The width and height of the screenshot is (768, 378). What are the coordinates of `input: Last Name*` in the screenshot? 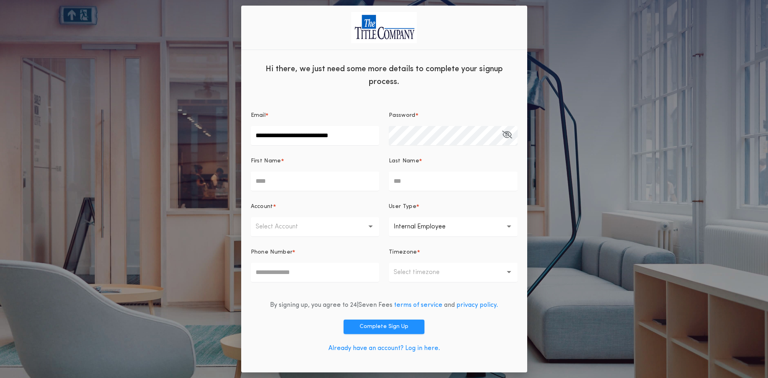 It's located at (453, 181).